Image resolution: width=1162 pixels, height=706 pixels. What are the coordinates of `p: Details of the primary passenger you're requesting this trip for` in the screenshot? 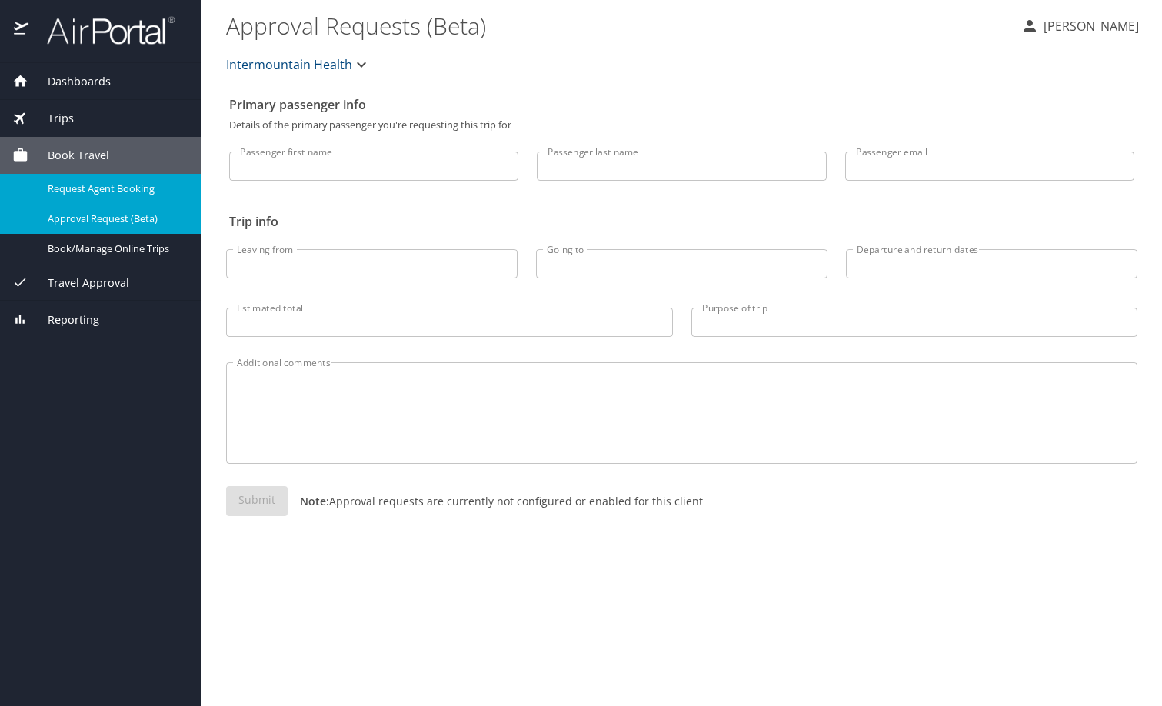 It's located at (681, 125).